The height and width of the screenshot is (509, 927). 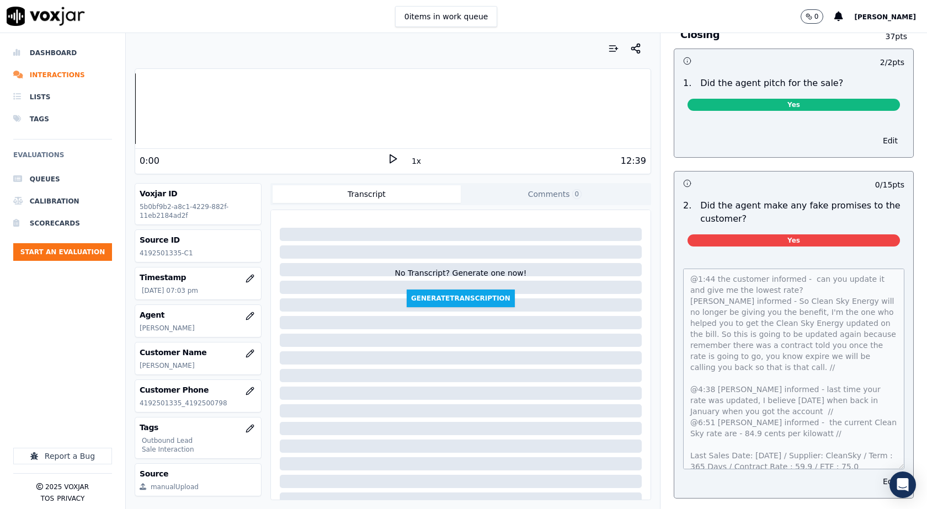 I want to click on h3: Tags, so click(x=198, y=427).